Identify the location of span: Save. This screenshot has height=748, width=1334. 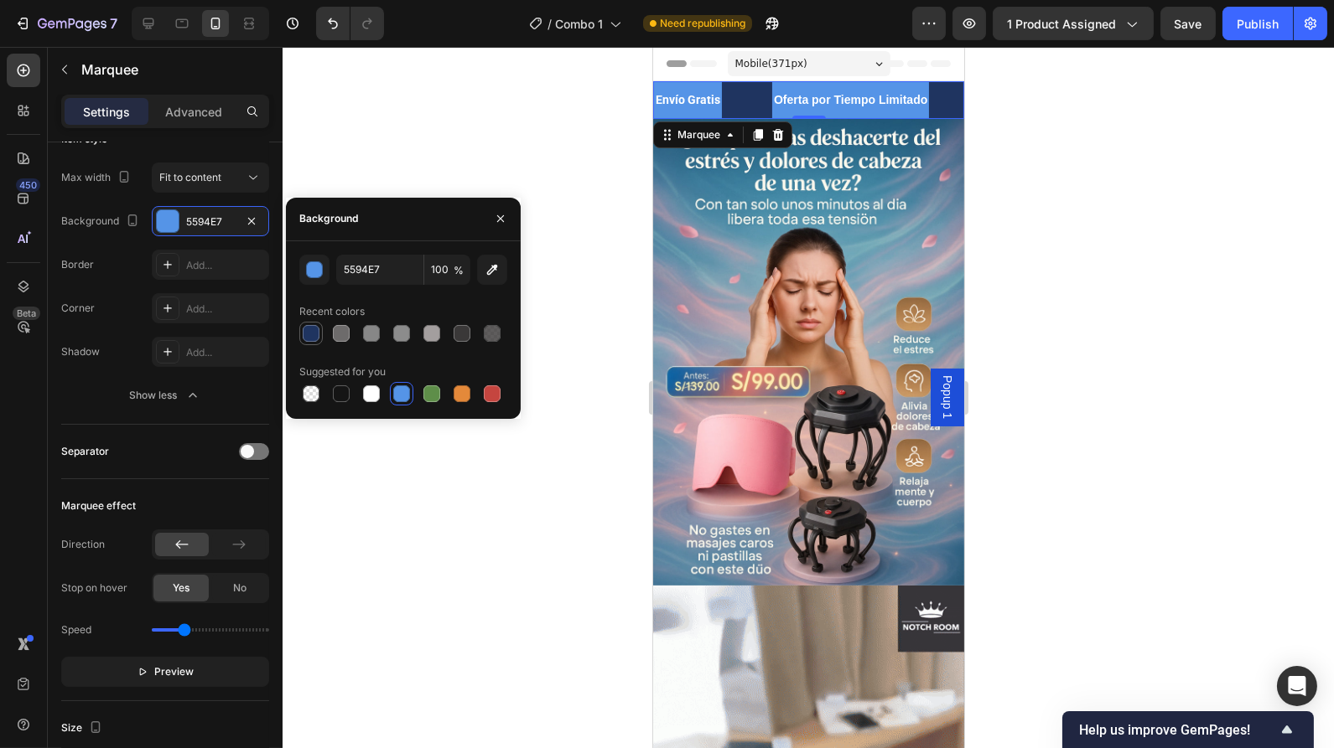
(1188, 23).